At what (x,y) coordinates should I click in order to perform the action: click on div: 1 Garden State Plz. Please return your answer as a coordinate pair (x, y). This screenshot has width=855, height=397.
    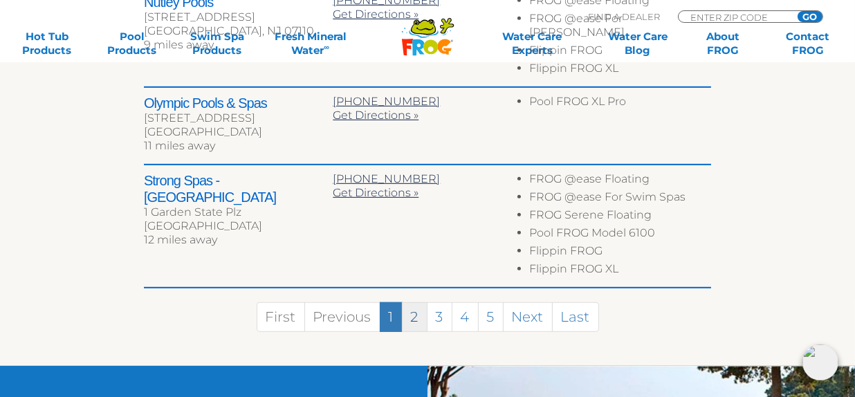
    Looking at the image, I should click on (238, 212).